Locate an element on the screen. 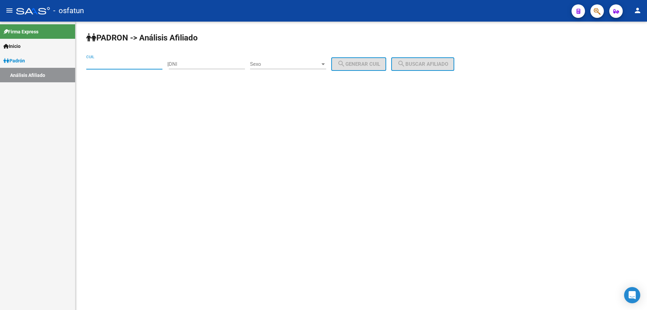 This screenshot has height=310, width=647. button: Buscar afiliado is located at coordinates (422, 64).